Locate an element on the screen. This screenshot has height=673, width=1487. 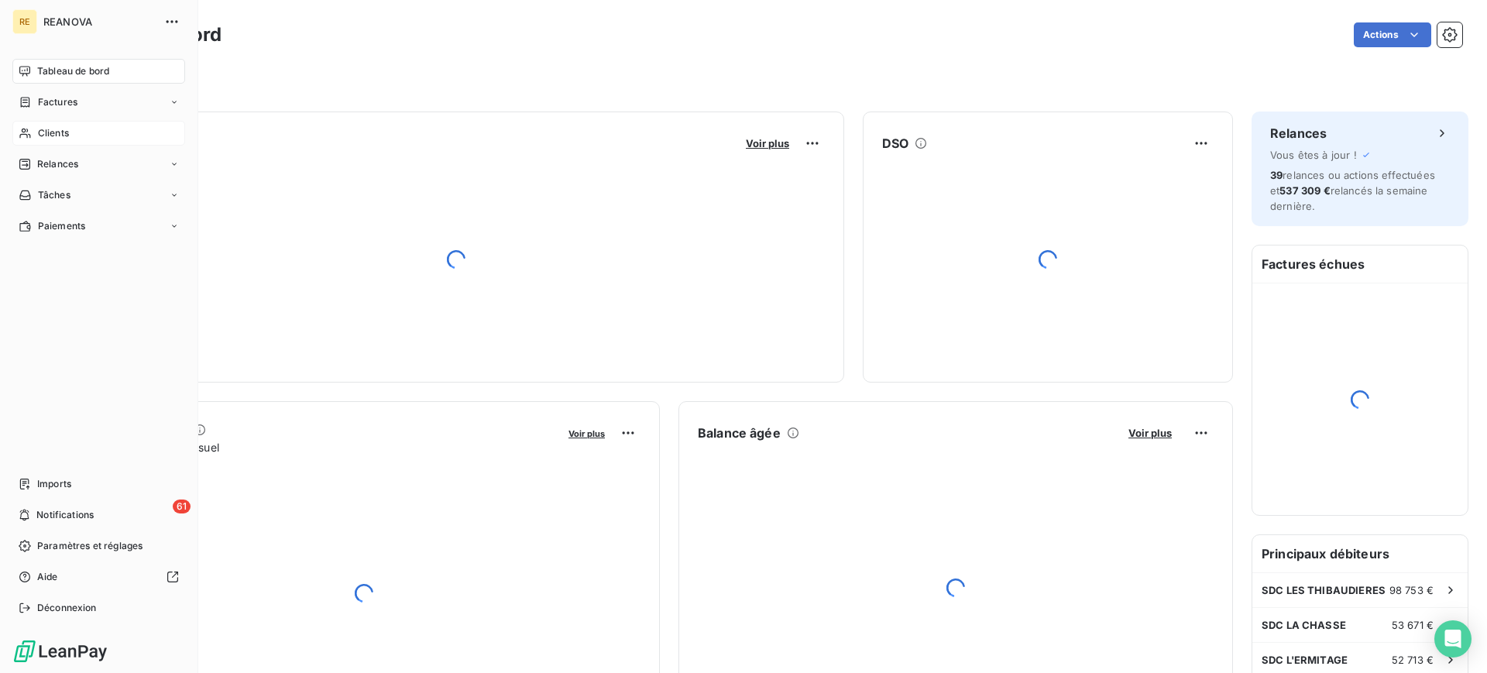
img: Logo LeanPay is located at coordinates (60, 651).